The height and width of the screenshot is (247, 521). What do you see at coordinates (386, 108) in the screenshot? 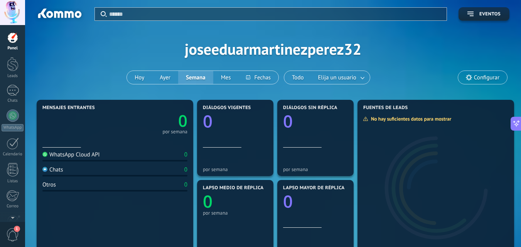
I see `span: Fuentes de leads` at bounding box center [386, 108].